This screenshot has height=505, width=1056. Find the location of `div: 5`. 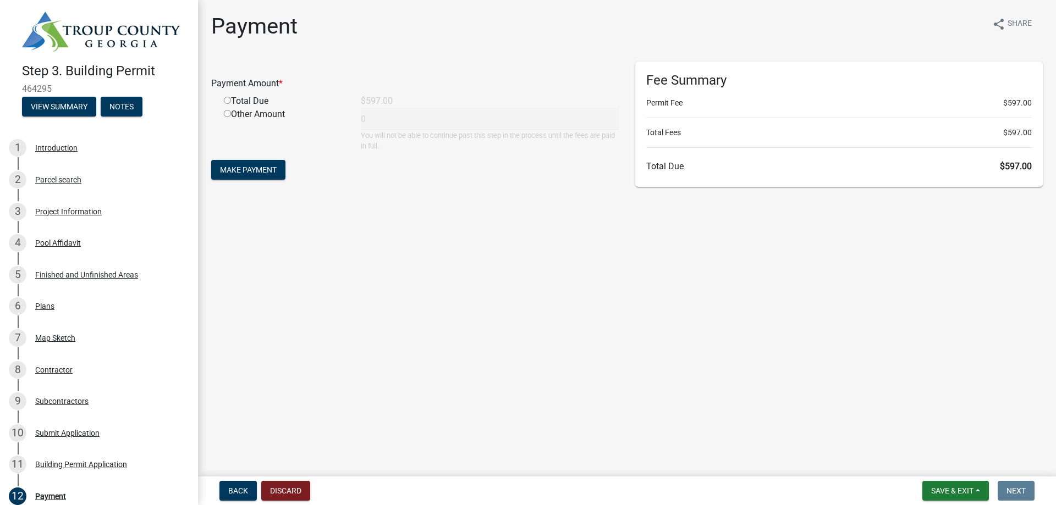

div: 5 is located at coordinates (18, 275).